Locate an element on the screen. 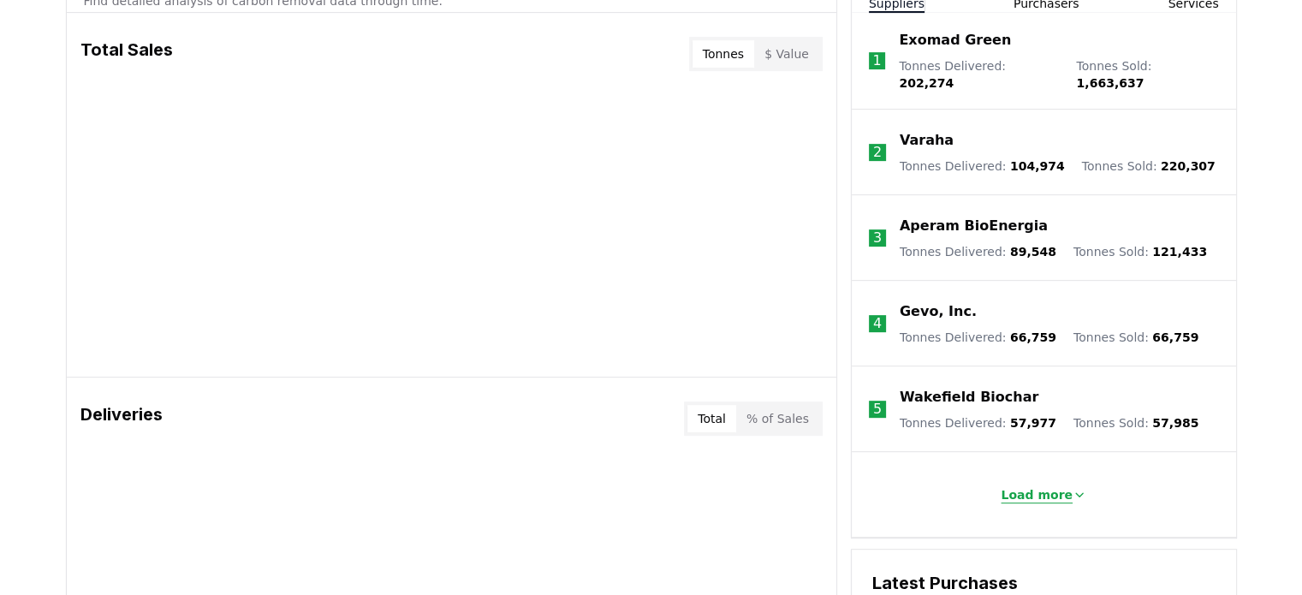 The image size is (1302, 595). a: Exomad Green is located at coordinates (955, 40).